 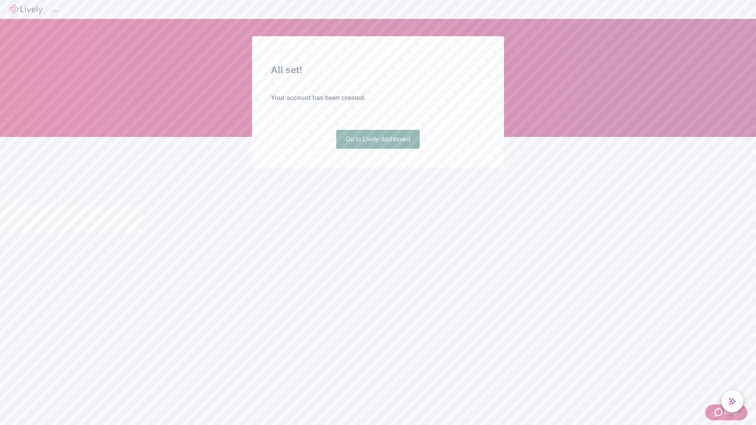 I want to click on button: chat, so click(x=732, y=401).